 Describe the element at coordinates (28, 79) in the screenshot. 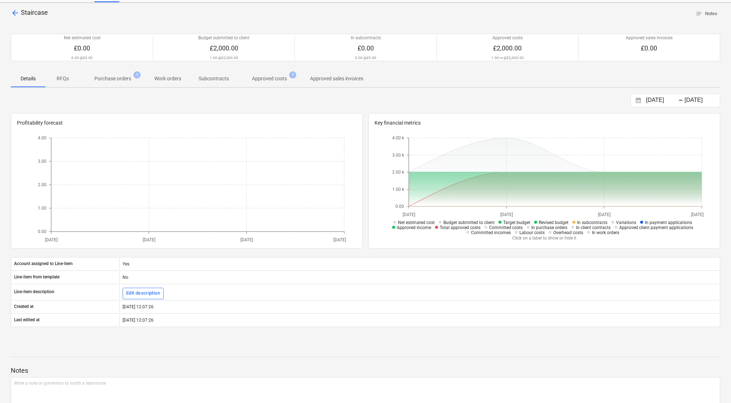

I see `p: Details` at that location.